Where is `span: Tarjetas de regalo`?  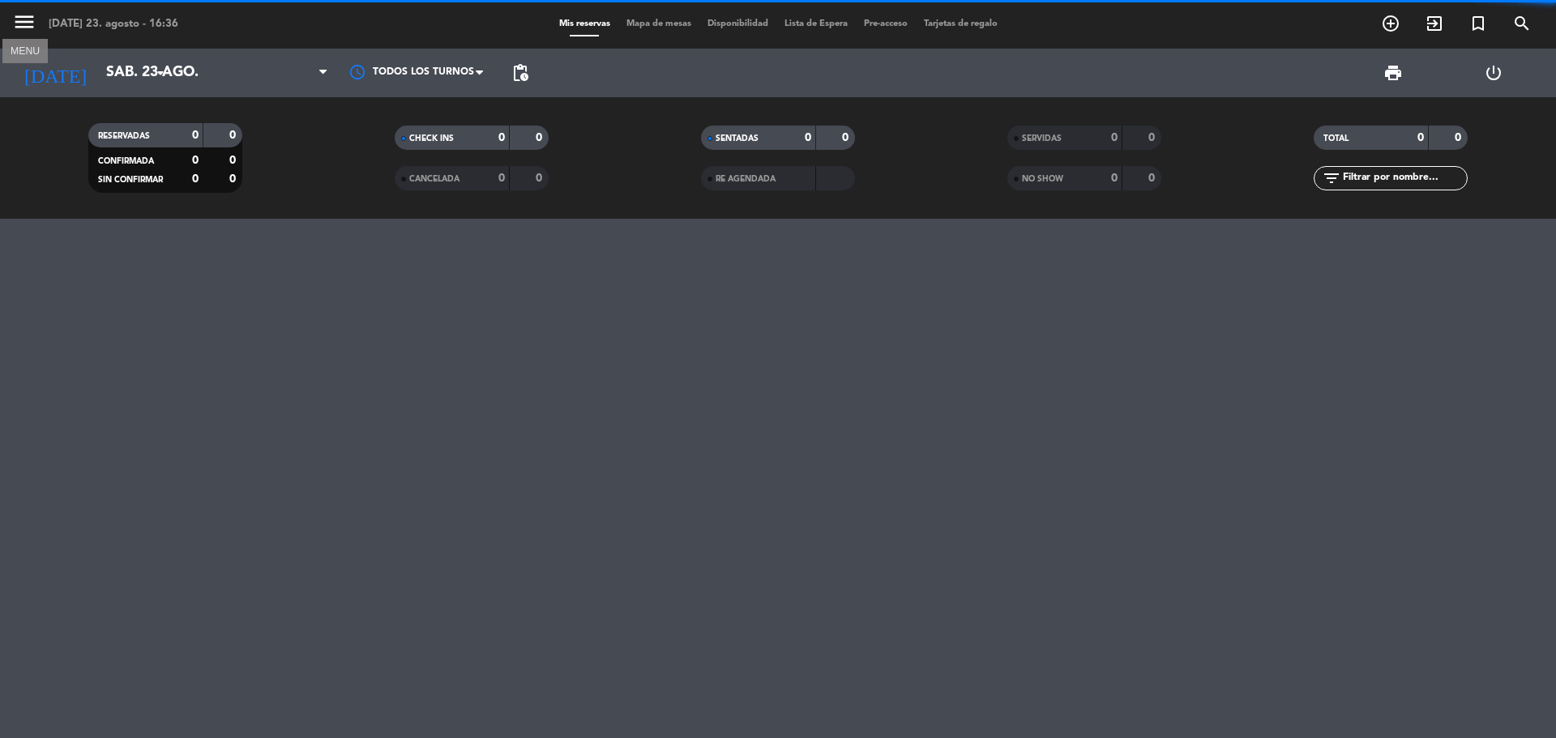
span: Tarjetas de regalo is located at coordinates (960, 24).